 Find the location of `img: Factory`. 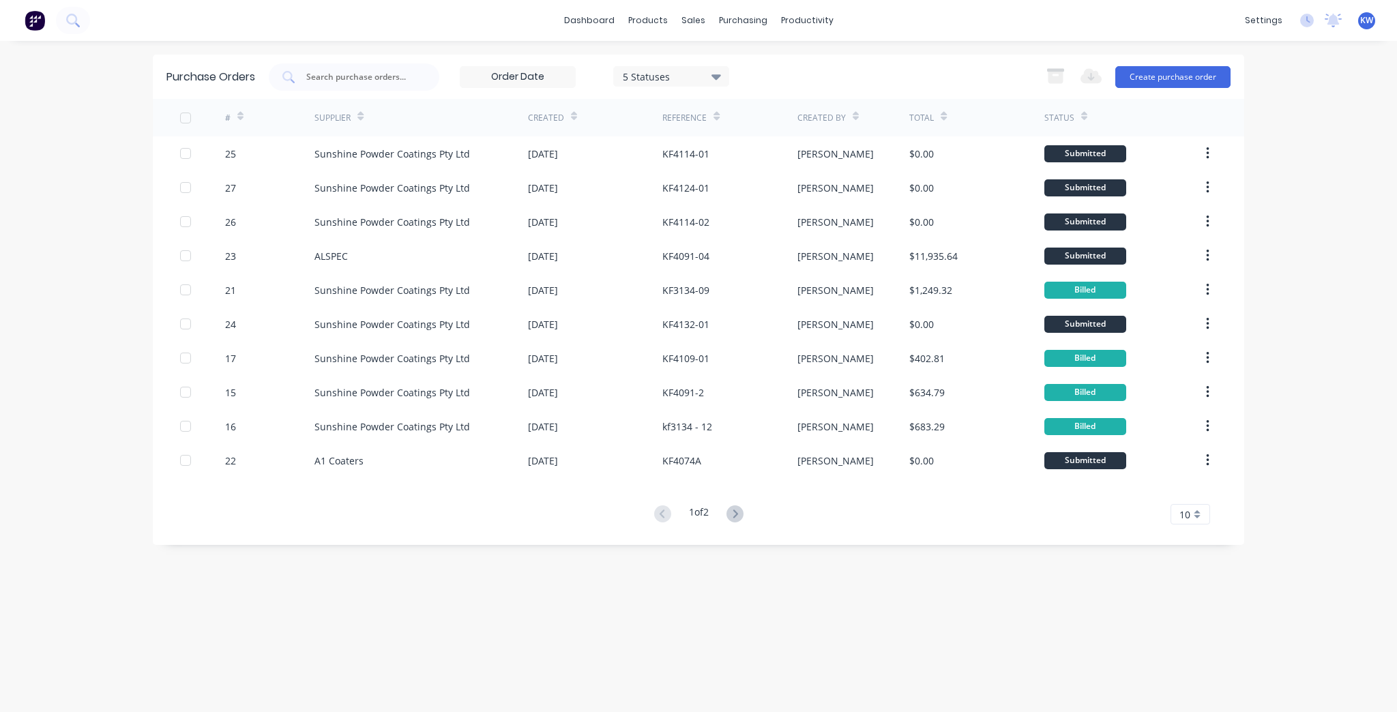

img: Factory is located at coordinates (35, 20).